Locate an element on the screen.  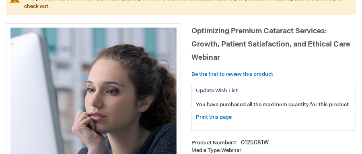
a: Be the first to review this product is located at coordinates (232, 74).